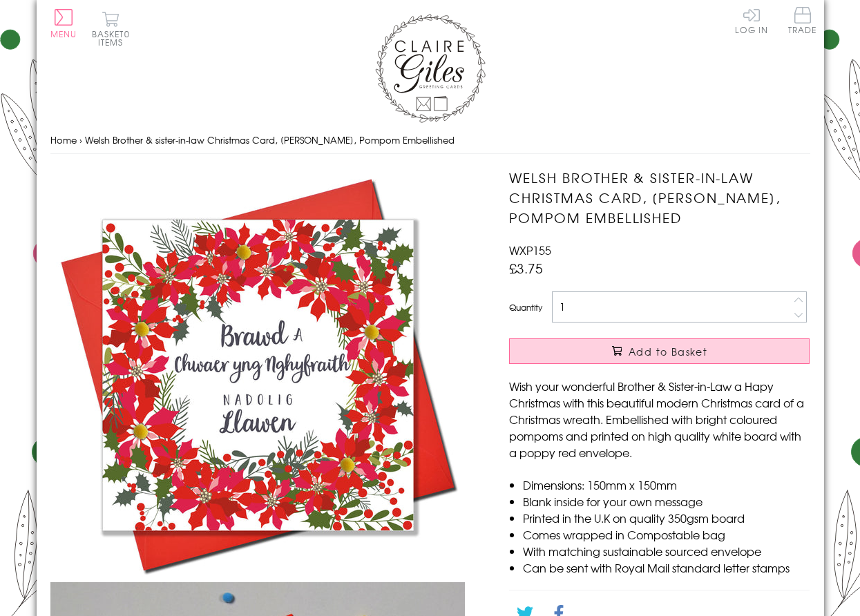 The height and width of the screenshot is (616, 860). Describe the element at coordinates (668, 352) in the screenshot. I see `span: Add to Basket` at that location.